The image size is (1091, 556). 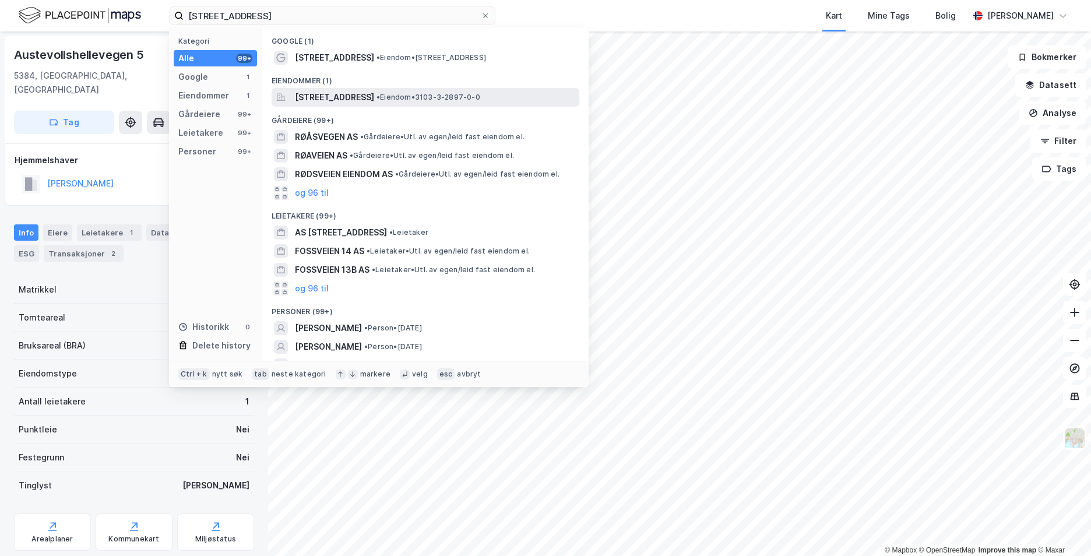 I want to click on span: Leietaker, so click(x=409, y=233).